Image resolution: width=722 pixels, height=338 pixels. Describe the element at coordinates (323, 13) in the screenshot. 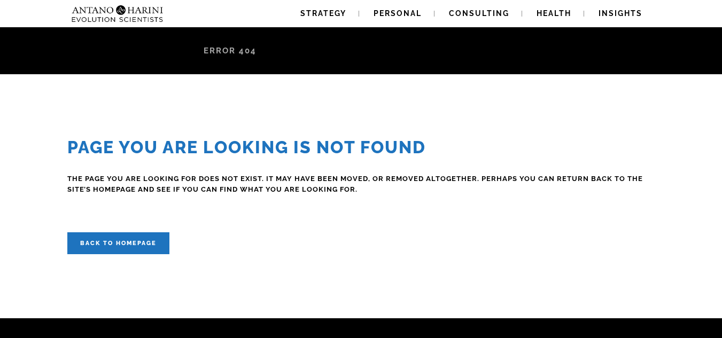

I see `span: Strategy` at that location.